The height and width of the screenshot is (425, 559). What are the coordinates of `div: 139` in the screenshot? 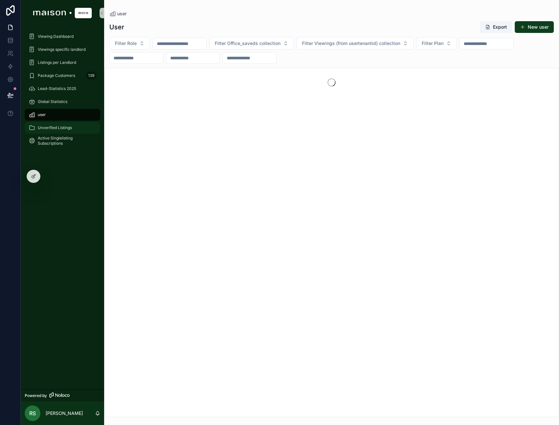 It's located at (91, 76).